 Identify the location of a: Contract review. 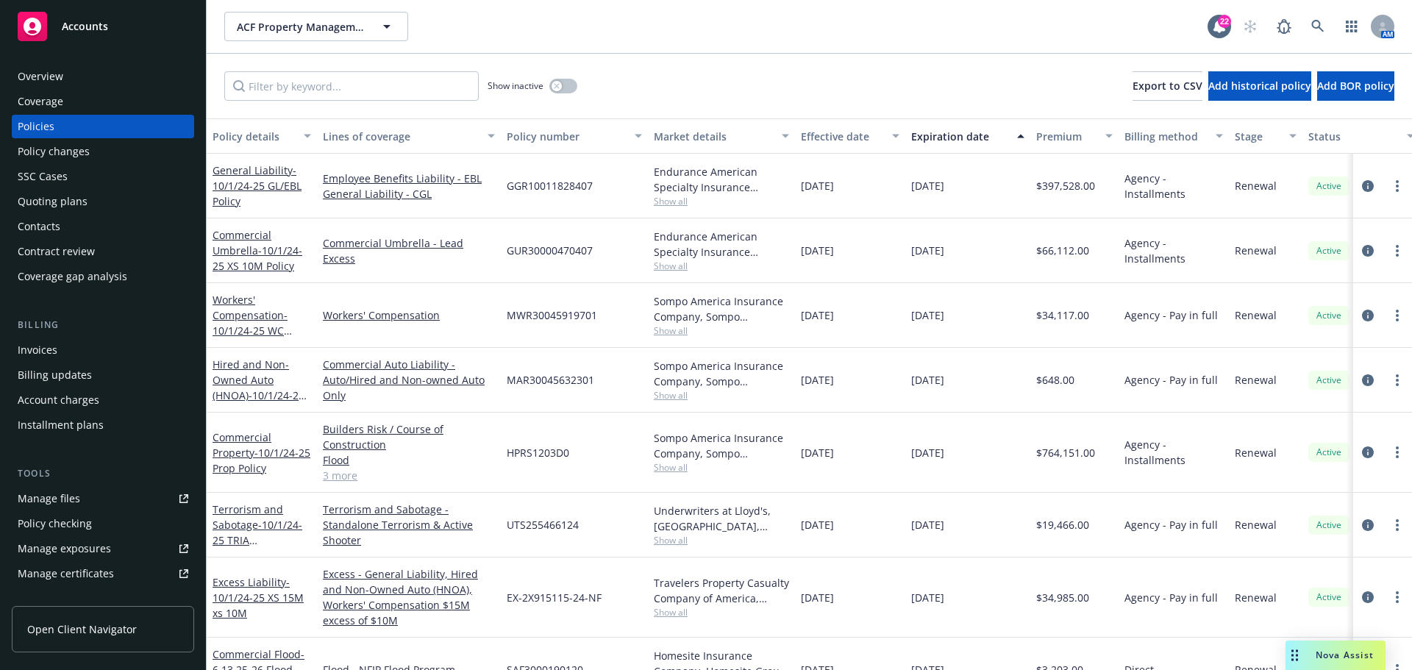
(103, 252).